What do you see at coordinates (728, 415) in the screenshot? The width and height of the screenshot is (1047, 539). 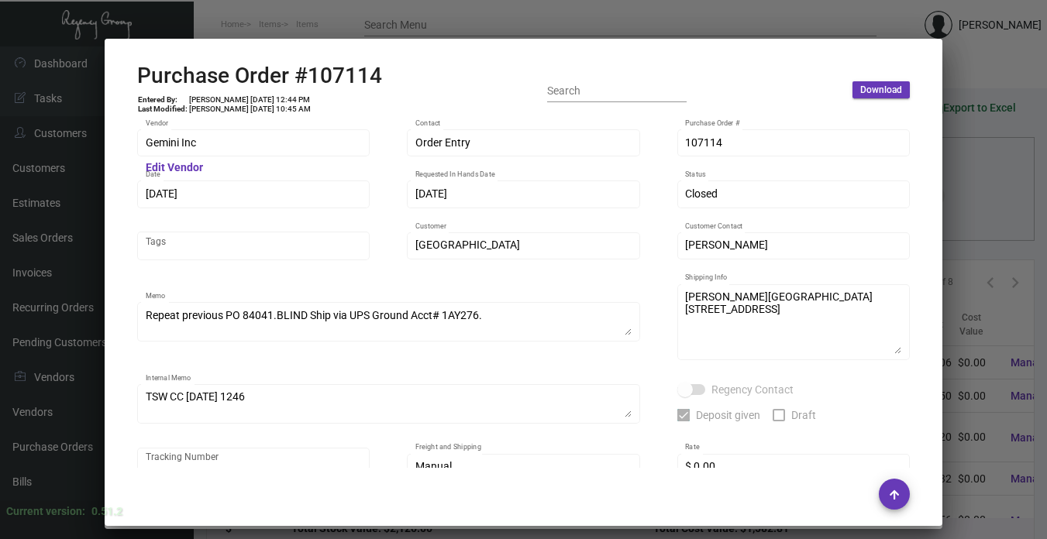 I see `span: Deposit given` at bounding box center [728, 415].